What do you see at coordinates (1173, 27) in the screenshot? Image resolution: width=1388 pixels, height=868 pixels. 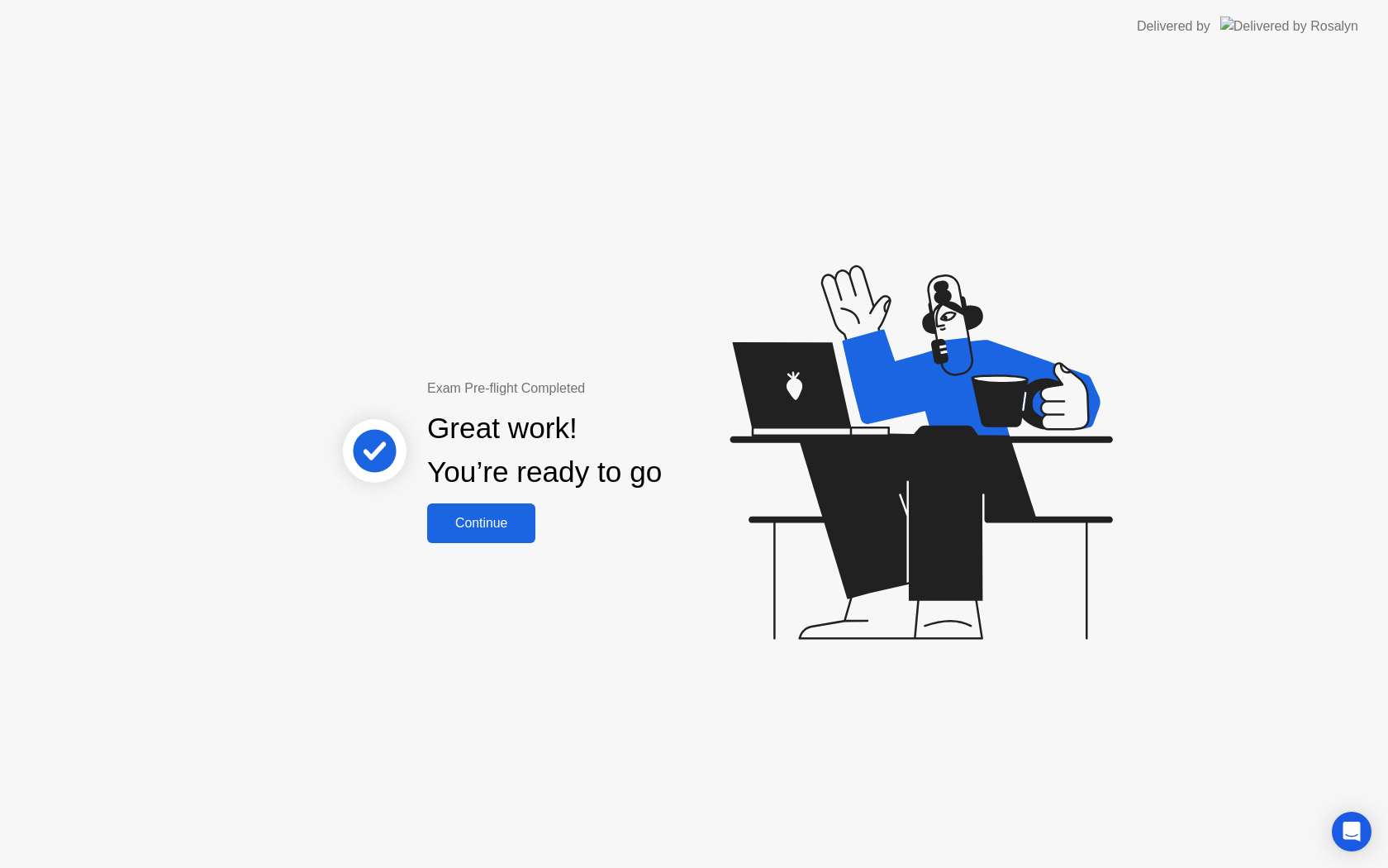 I see `div: Delivered by` at bounding box center [1173, 27].